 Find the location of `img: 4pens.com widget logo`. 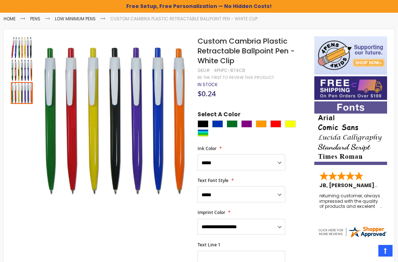

img: 4pens.com widget logo is located at coordinates (352, 232).